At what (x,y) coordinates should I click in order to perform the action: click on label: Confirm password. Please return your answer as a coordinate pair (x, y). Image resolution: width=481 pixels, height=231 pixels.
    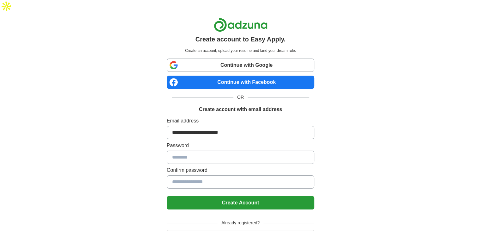
    Looking at the image, I should click on (240, 170).